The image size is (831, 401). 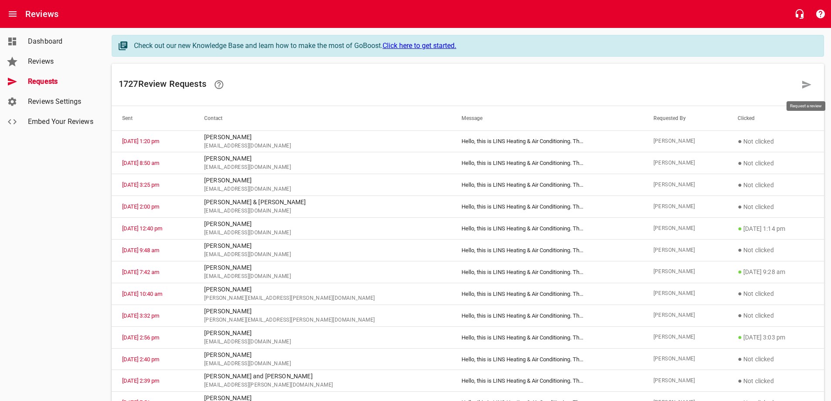 I want to click on button: Live Chat, so click(x=800, y=14).